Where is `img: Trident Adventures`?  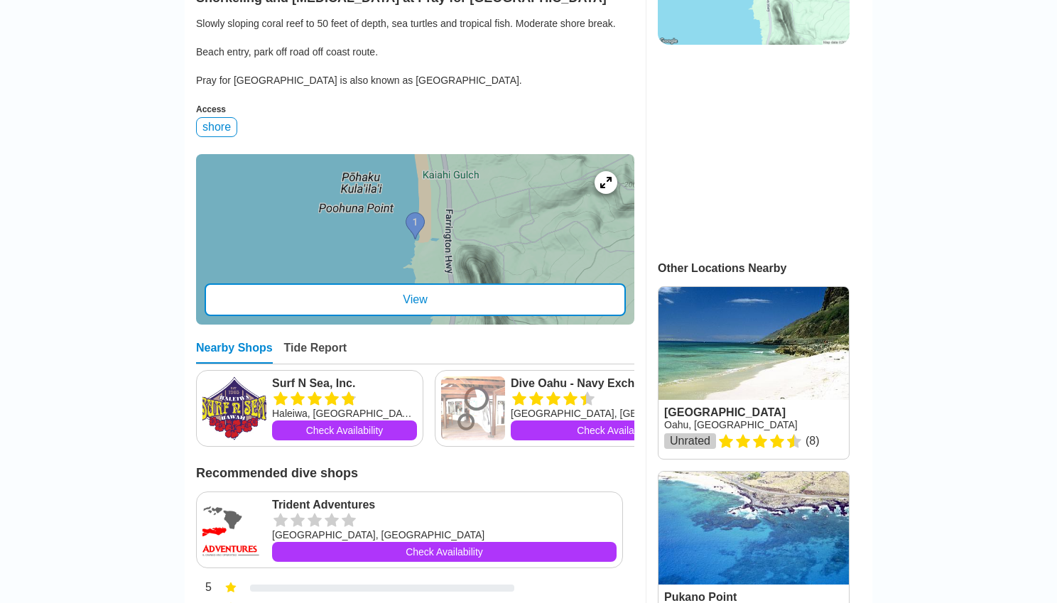 img: Trident Adventures is located at coordinates (235, 530).